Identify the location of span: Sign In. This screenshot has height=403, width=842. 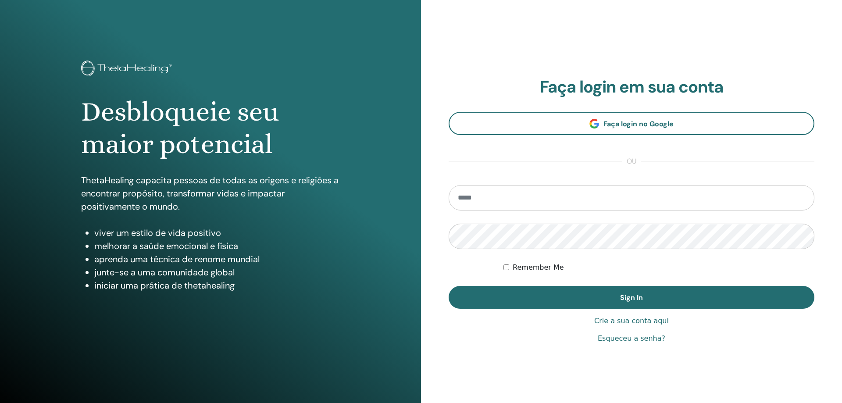
(631, 297).